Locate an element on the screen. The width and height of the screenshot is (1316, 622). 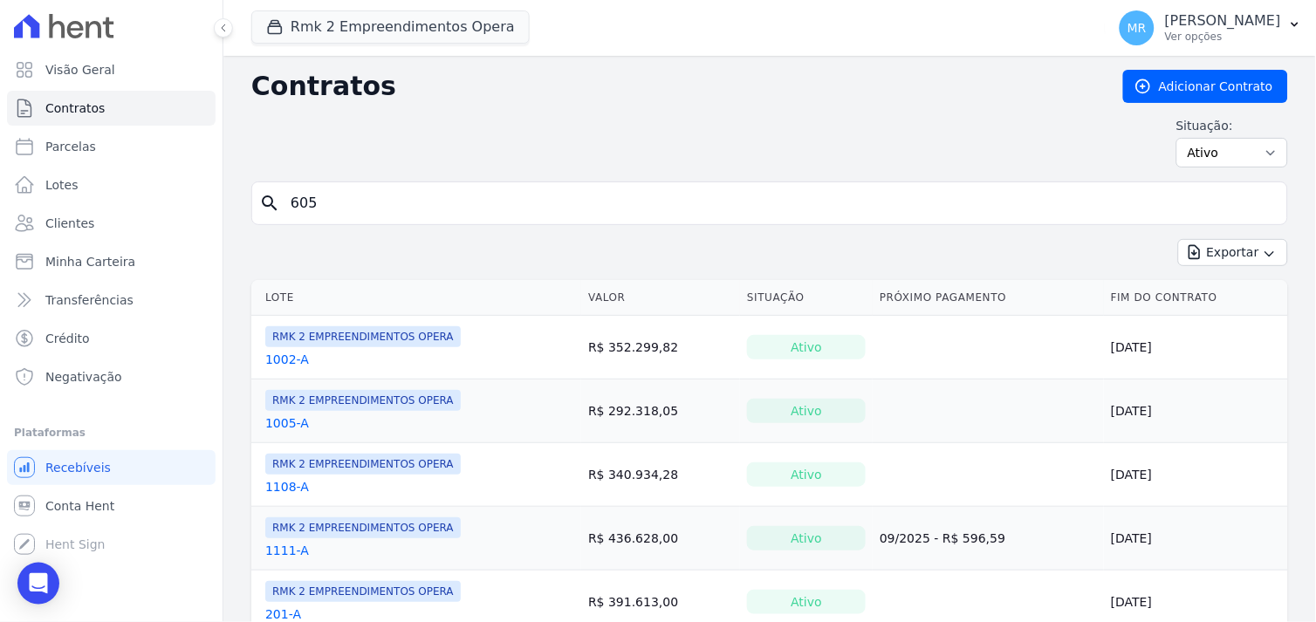
a: 1108-A is located at coordinates (287, 487).